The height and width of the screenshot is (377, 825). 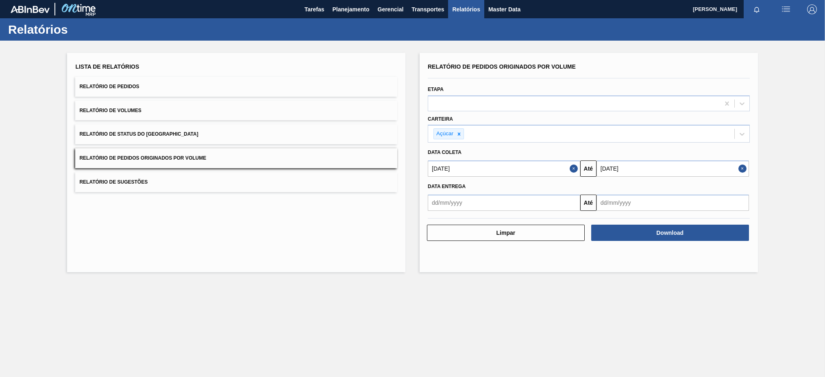 What do you see at coordinates (236, 158) in the screenshot?
I see `button: Relatório de Pedidos Originados por Volume` at bounding box center [236, 158].